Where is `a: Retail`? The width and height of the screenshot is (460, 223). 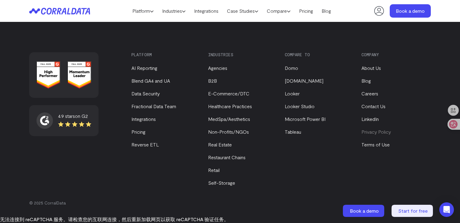
a: Retail is located at coordinates (214, 170).